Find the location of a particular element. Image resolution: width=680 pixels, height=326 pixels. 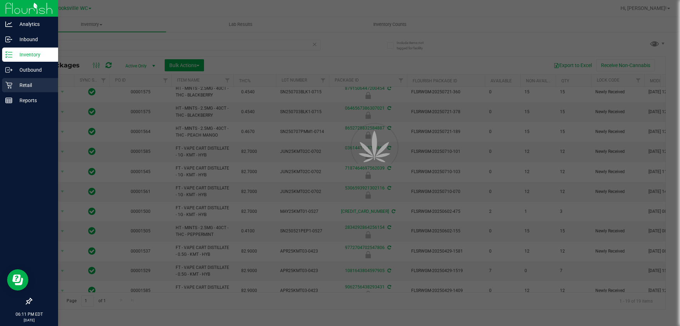

p: Retail is located at coordinates (34, 85).